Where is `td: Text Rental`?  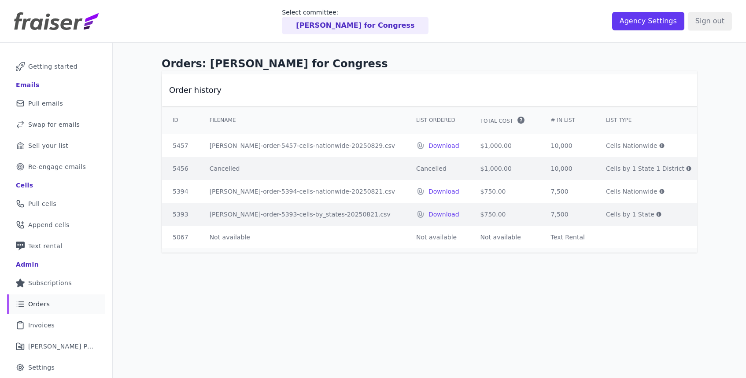 td: Text Rental is located at coordinates (567, 237).